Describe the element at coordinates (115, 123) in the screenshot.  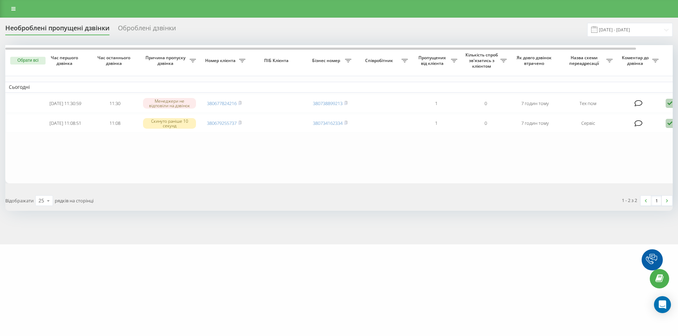
I see `td: 11:08` at that location.